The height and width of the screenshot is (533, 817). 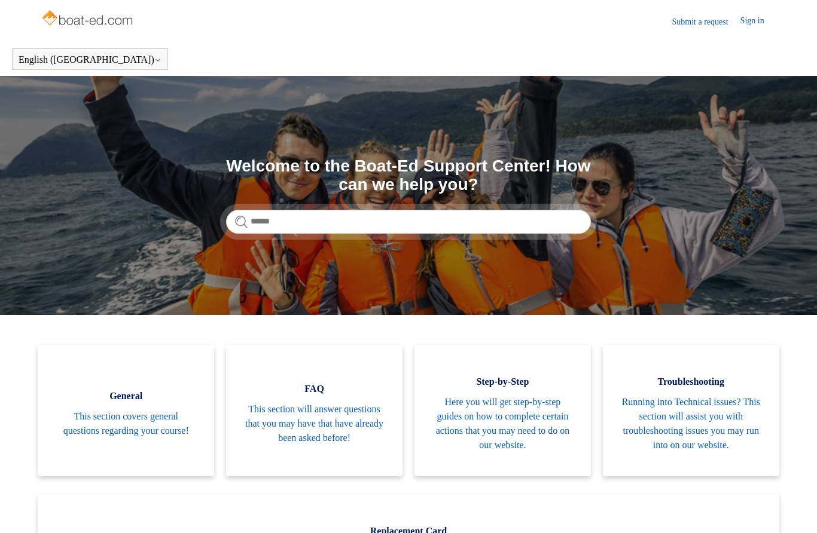 What do you see at coordinates (314, 411) in the screenshot?
I see `a: FAQ This section will answer questions that you may have that have already been asked before!` at bounding box center [314, 411].